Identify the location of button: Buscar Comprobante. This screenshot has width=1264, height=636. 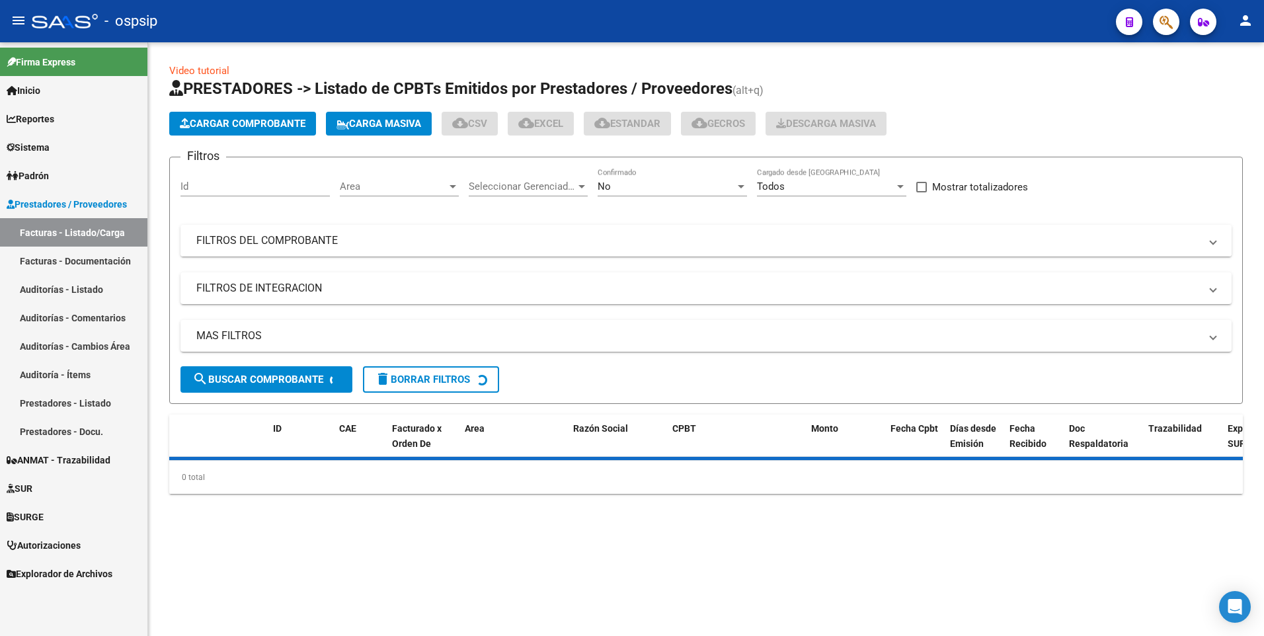
(266, 379).